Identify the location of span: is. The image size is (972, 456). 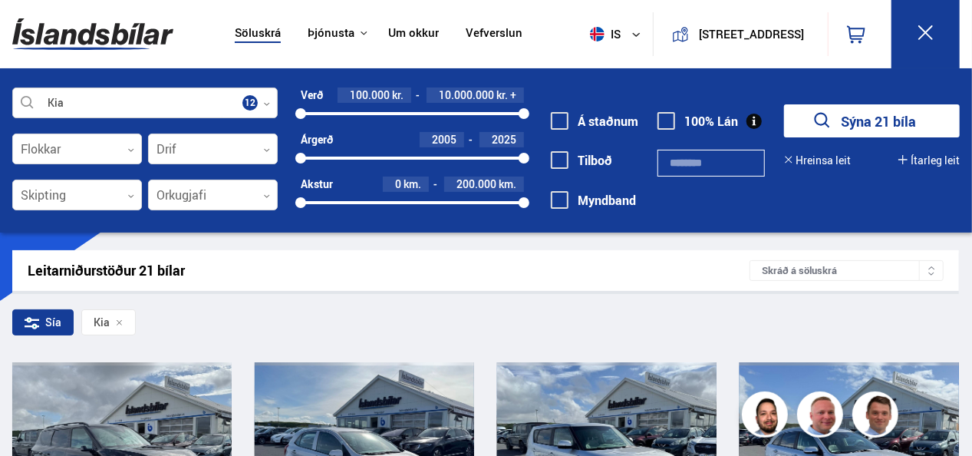
(603, 34).